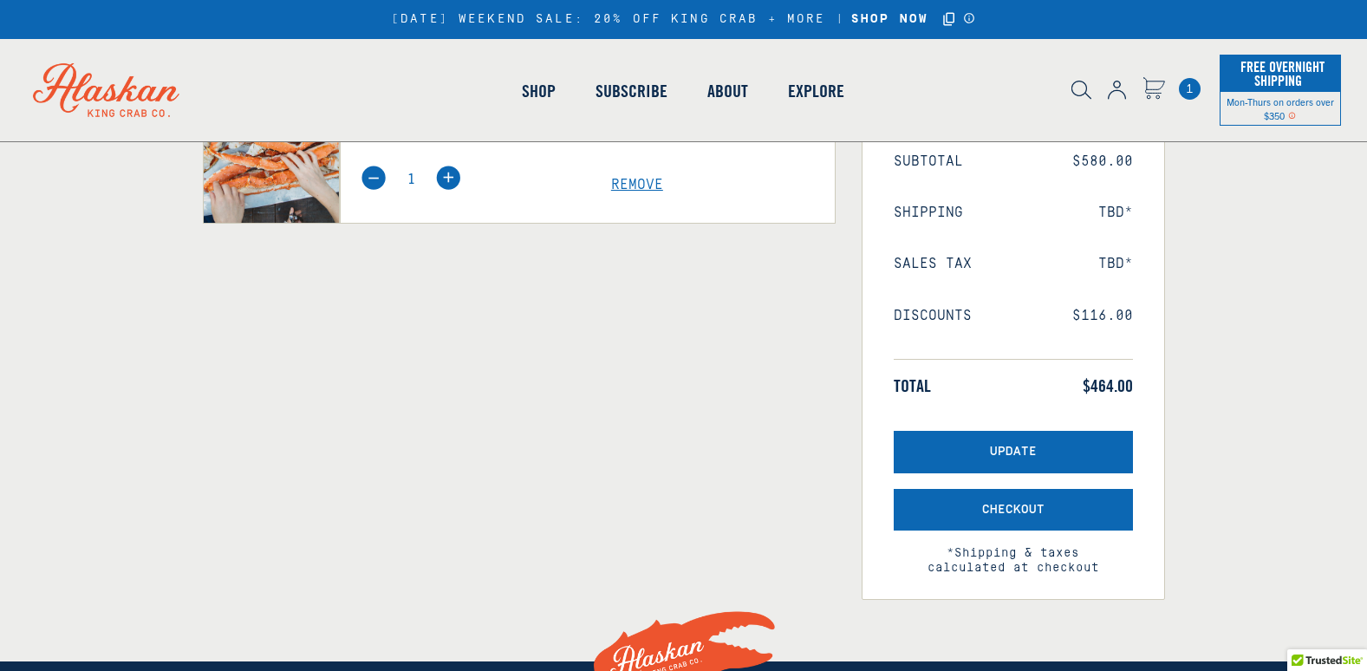 The width and height of the screenshot is (1367, 671). Describe the element at coordinates (928, 161) in the screenshot. I see `span: Subtotal` at that location.